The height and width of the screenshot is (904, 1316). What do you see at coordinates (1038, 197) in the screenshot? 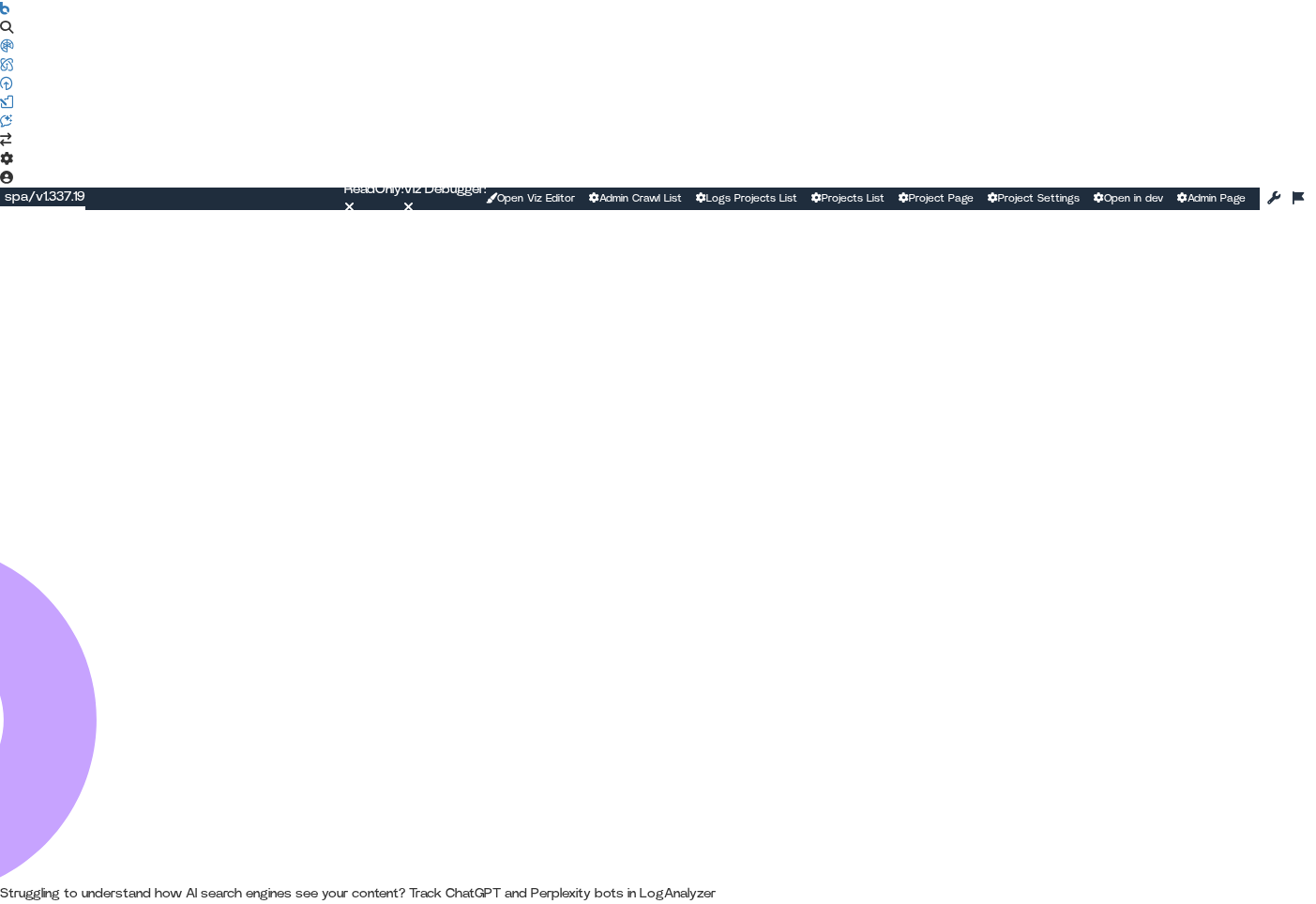
I see `span: Project Settings` at bounding box center [1038, 197].